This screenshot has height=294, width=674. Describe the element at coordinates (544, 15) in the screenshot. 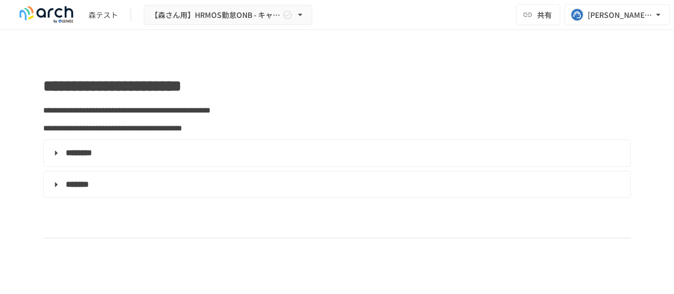

I see `span: 共有` at that location.